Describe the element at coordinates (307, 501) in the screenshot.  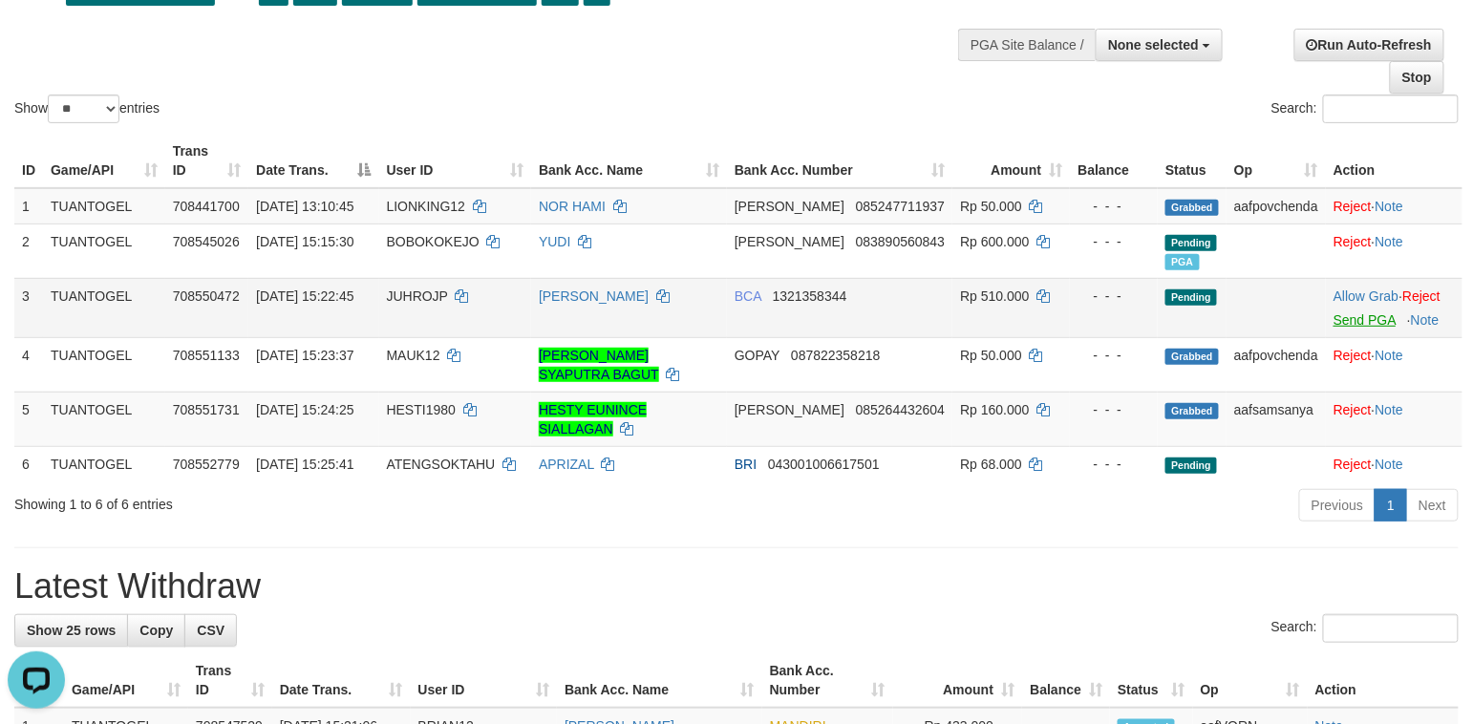
I see `div: Showing 1 to 6 of 6 entries` at that location.